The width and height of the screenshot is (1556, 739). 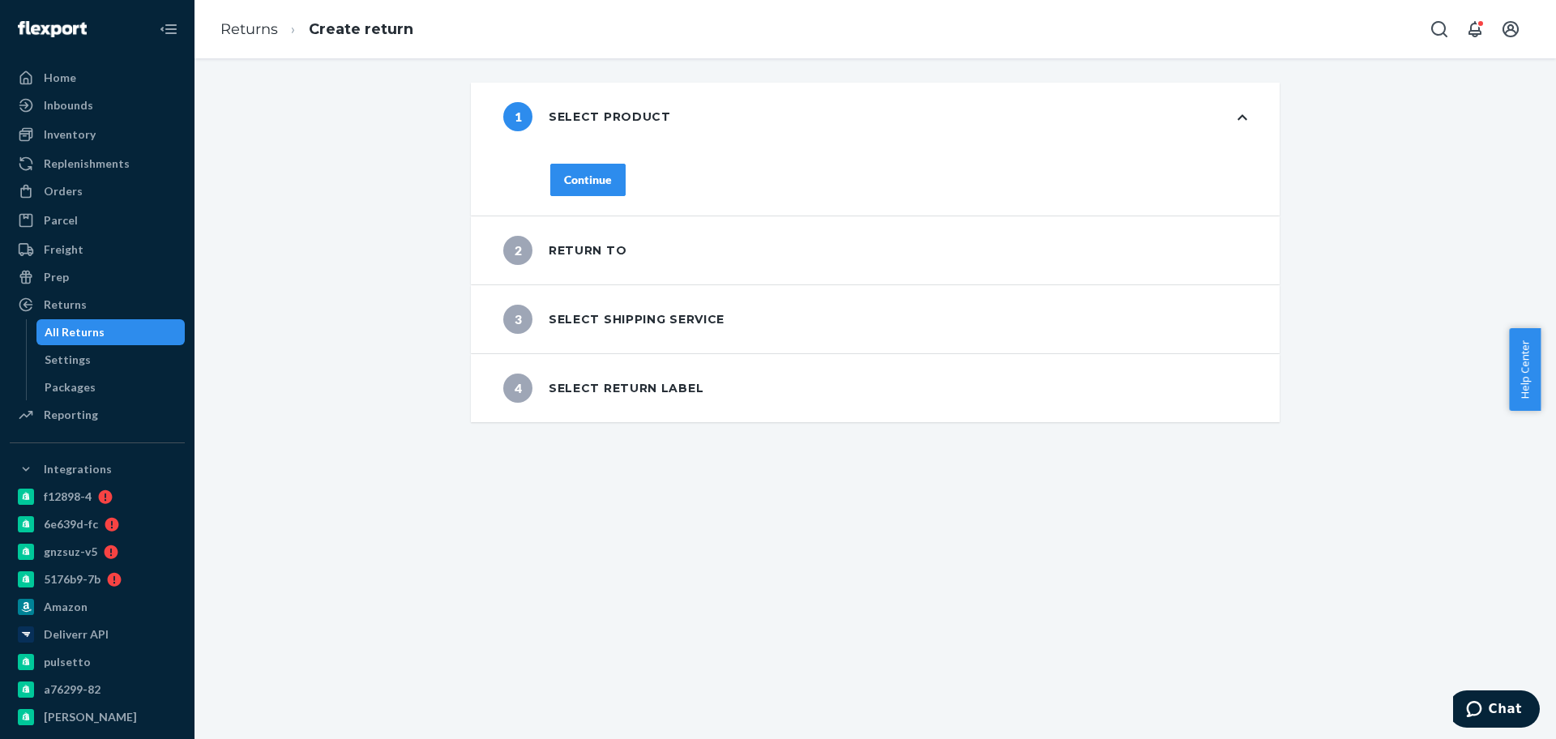 I want to click on div: gnzsuz-v5, so click(x=71, y=552).